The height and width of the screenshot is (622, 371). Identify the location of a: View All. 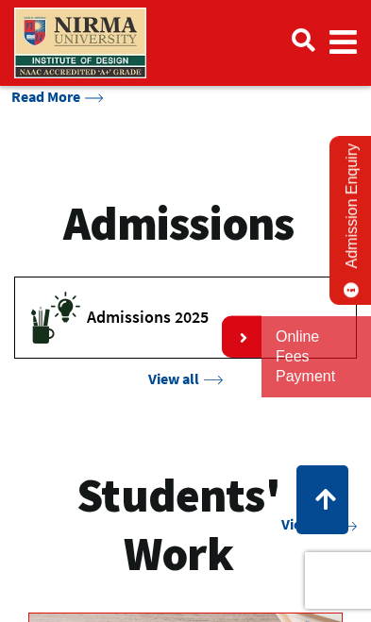
(319, 524).